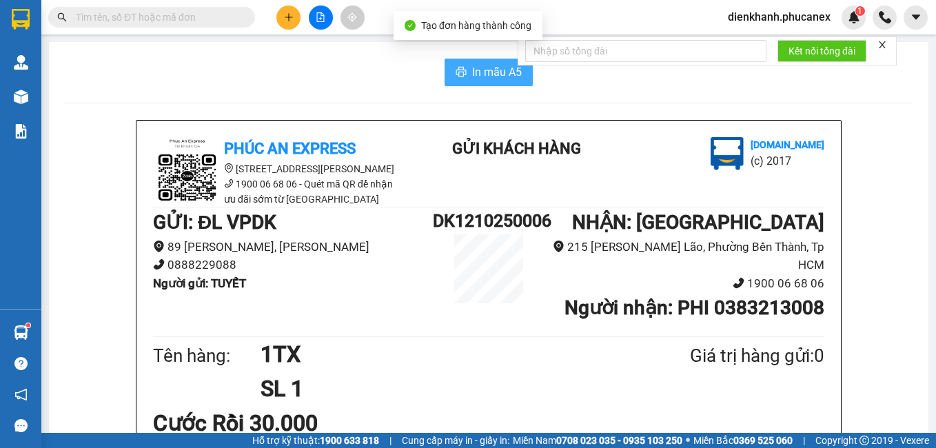 This screenshot has width=936, height=448. What do you see at coordinates (865, 441) in the screenshot?
I see `span: copyright` at bounding box center [865, 441].